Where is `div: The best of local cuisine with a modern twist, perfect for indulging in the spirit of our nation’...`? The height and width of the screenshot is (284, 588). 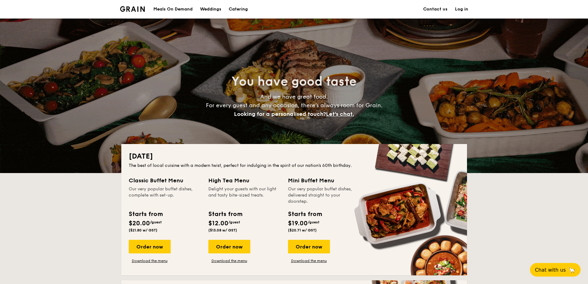
div: The best of local cuisine with a modern twist, perfect for indulging in the spirit of our nation’... is located at coordinates (294, 165).